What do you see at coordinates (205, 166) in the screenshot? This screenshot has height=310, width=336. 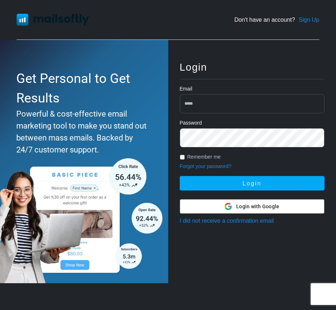 I see `a: Forgot your password?` at bounding box center [205, 166].